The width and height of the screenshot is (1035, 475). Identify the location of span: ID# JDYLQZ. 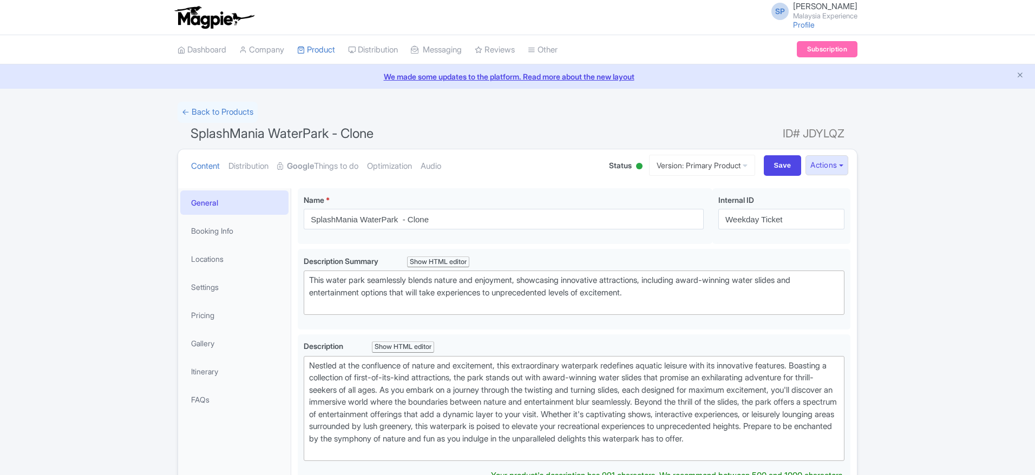
(814, 134).